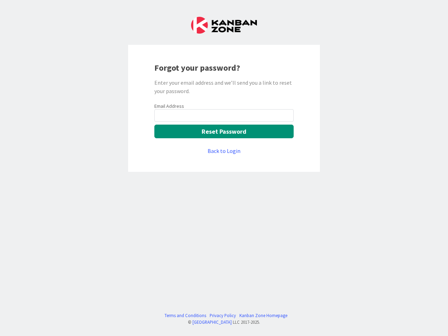 The width and height of the screenshot is (448, 336). What do you see at coordinates (224, 131) in the screenshot?
I see `button: Reset Password` at bounding box center [224, 131].